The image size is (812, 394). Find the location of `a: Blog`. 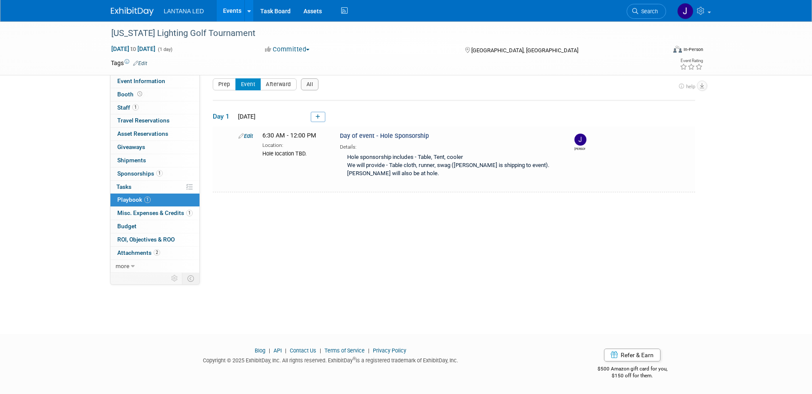

a: Blog is located at coordinates (260, 350).